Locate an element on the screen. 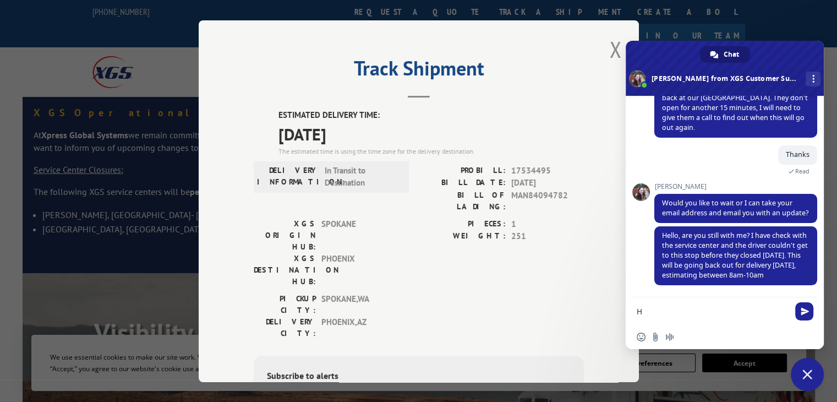  a: Close chat is located at coordinates (807, 374).